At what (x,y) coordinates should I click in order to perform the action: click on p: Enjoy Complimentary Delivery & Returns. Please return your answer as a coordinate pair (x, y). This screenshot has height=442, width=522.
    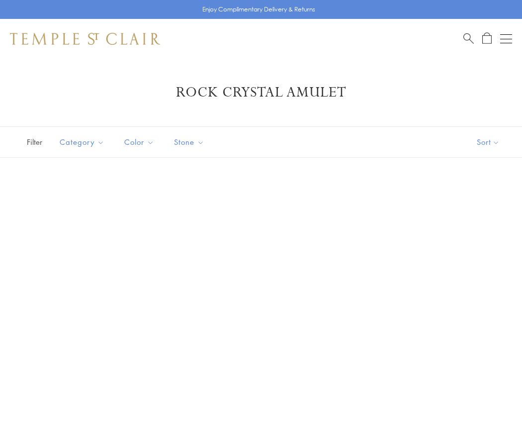
    Looking at the image, I should click on (259, 9).